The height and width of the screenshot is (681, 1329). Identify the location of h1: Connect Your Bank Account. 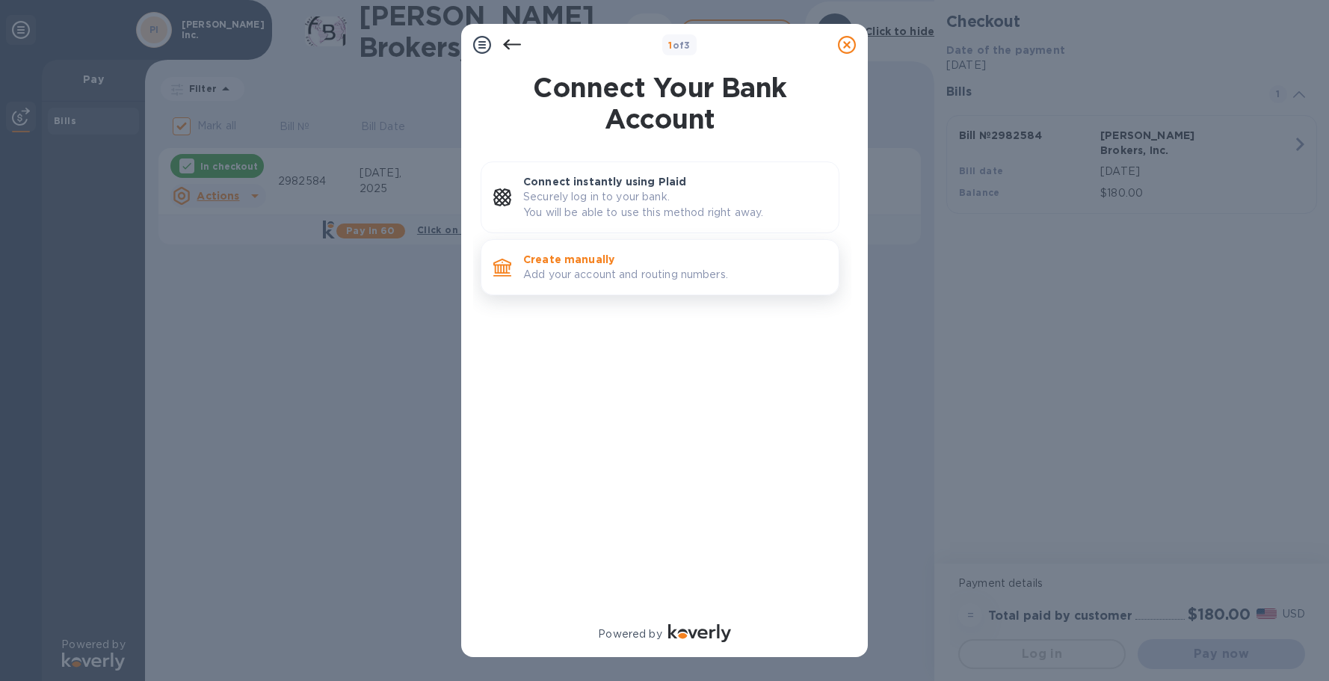
(660, 103).